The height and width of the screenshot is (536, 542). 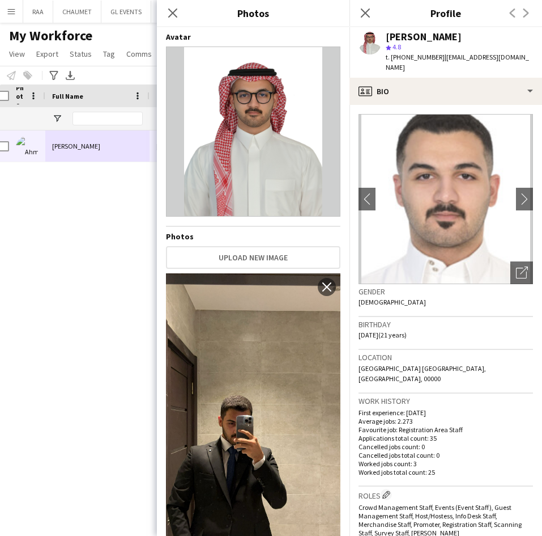 What do you see at coordinates (54, 75) in the screenshot?
I see `app-action-btn: Advanced filters` at bounding box center [54, 75].